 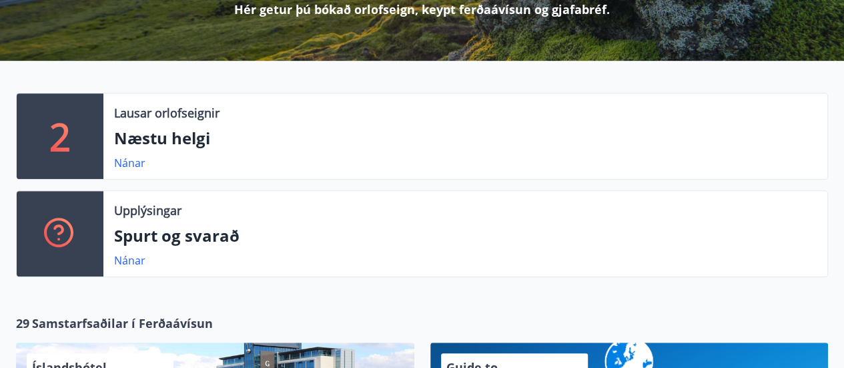 I want to click on p: Hér getur þú bókað orlofseign, keypt ferðaávísun og gjafabréf., so click(x=422, y=9).